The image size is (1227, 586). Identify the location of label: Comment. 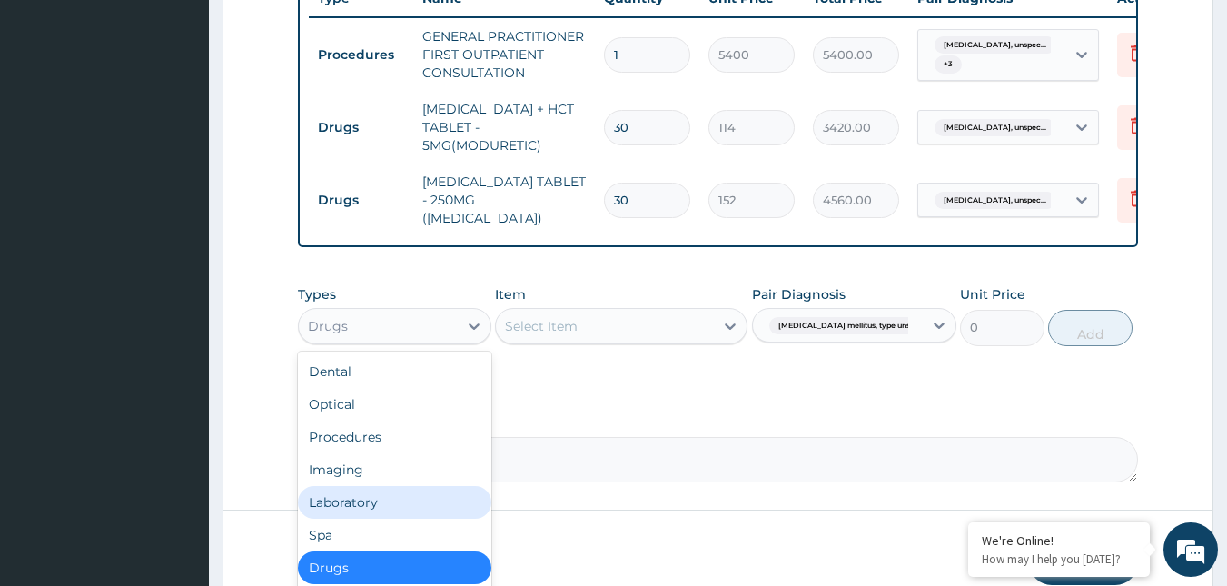
(719, 419).